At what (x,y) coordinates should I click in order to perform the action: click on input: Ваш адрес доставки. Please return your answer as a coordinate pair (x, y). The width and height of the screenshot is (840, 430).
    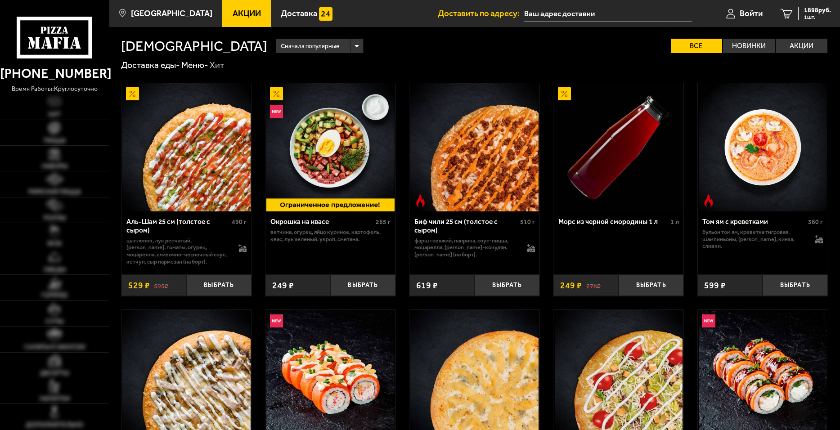
    Looking at the image, I should click on (608, 13).